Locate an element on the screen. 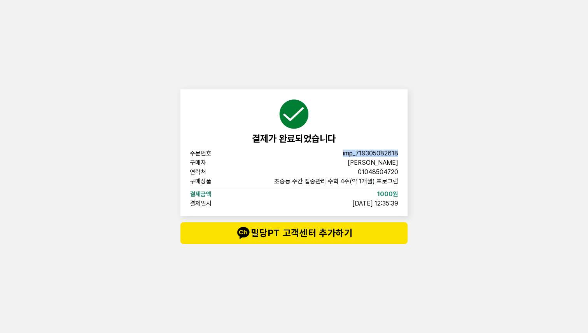  span: imp_719305082618 is located at coordinates (371, 154).